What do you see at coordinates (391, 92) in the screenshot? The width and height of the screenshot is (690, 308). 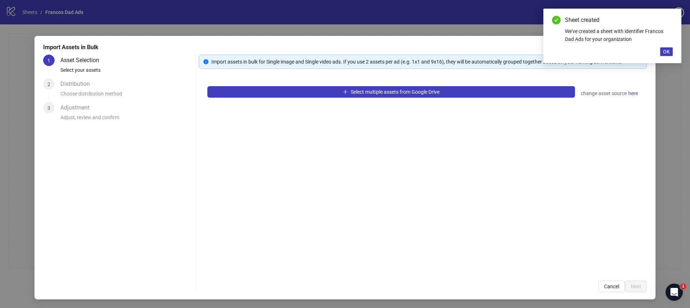 I see `button: Select multiple assets from Google Drive` at bounding box center [391, 92].